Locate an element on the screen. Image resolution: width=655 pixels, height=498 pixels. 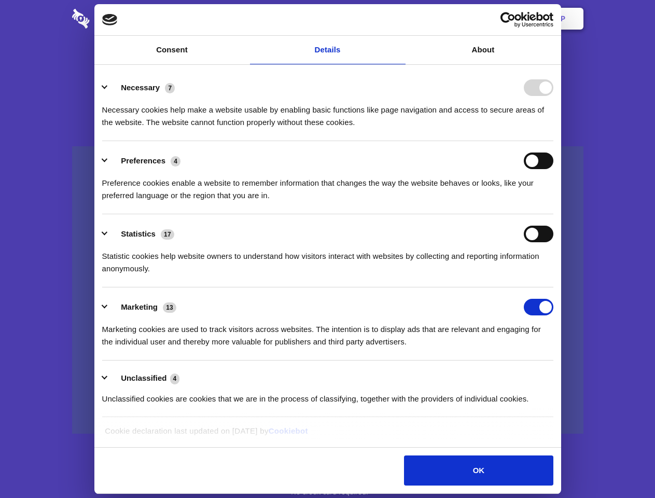
span: 17 is located at coordinates (167, 234).